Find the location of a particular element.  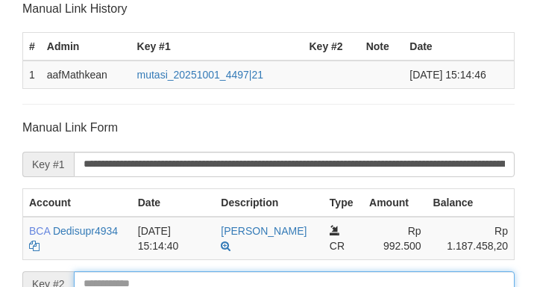

span: BCA is located at coordinates (40, 231).